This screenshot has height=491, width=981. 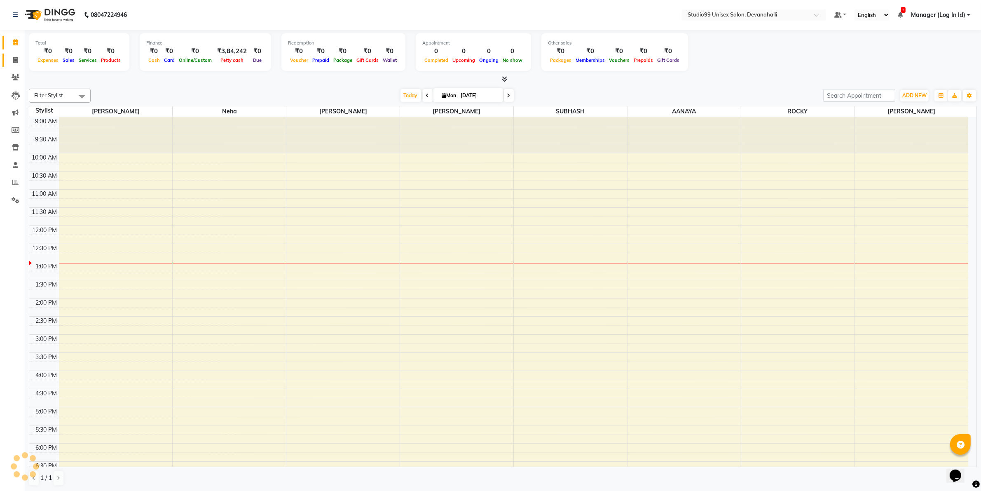 What do you see at coordinates (489, 60) in the screenshot?
I see `span: Ongoing` at bounding box center [489, 60].